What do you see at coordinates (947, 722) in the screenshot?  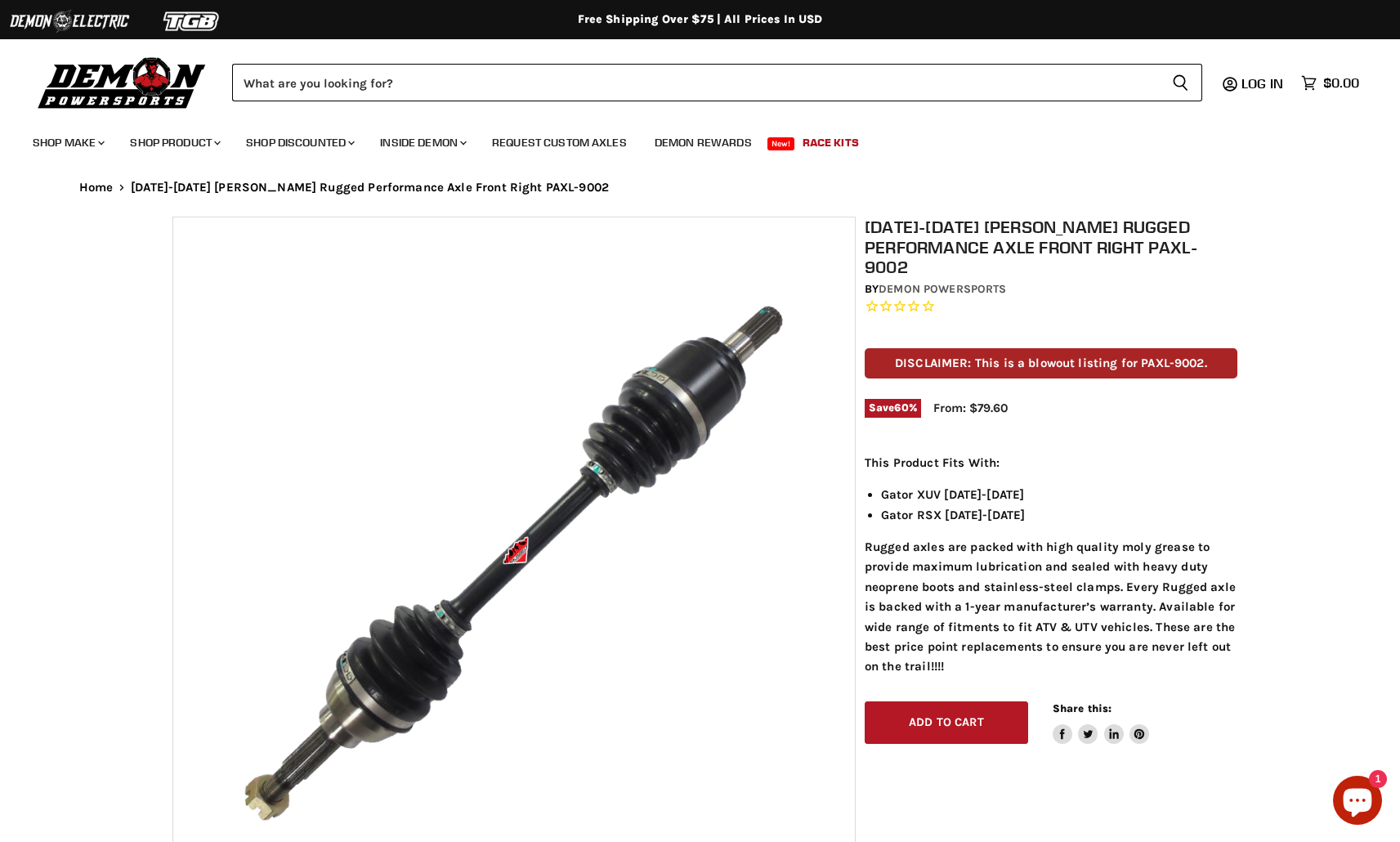 I see `span: Add to cart` at bounding box center [947, 722].